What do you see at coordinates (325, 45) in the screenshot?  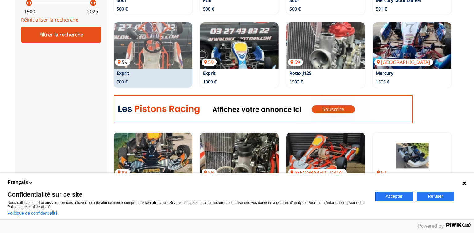 I see `img: Rotax J125` at bounding box center [325, 45].